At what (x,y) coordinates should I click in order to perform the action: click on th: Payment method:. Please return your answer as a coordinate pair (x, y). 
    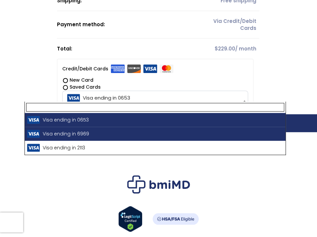
    Looking at the image, I should click on (129, 25).